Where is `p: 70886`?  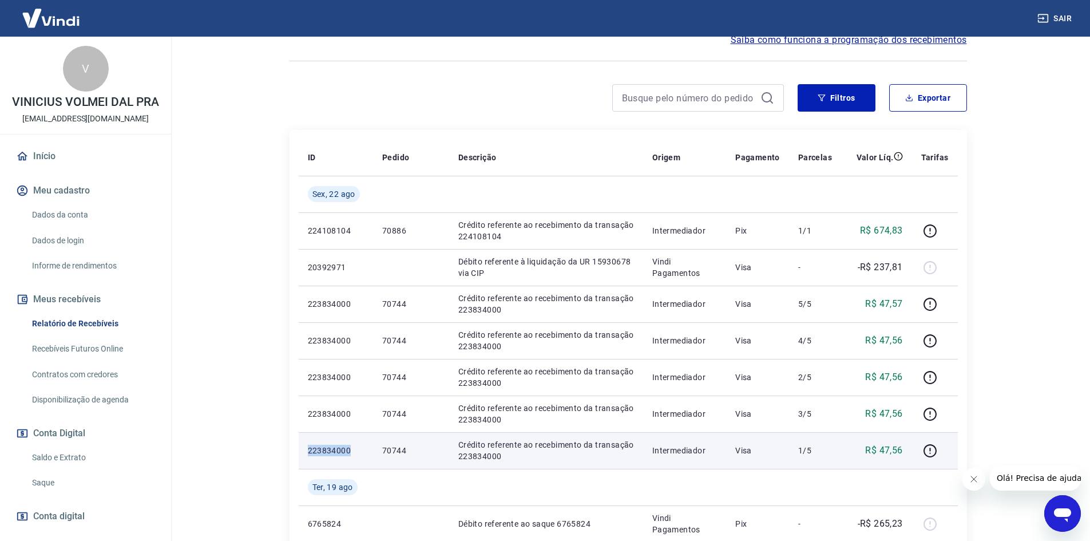
p: 70886 is located at coordinates (411, 231).